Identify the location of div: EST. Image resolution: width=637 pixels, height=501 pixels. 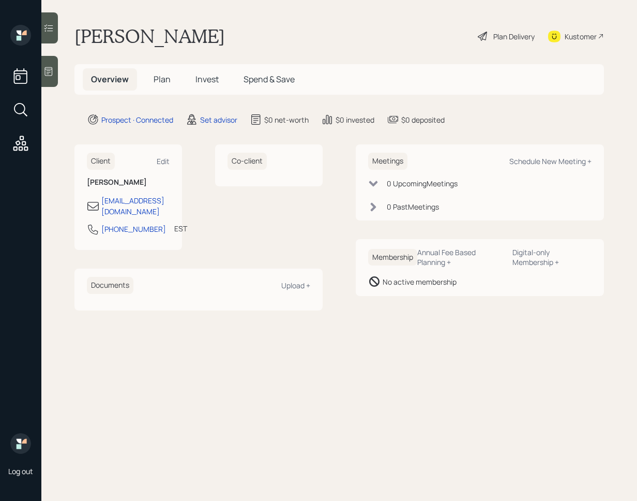
(181, 228).